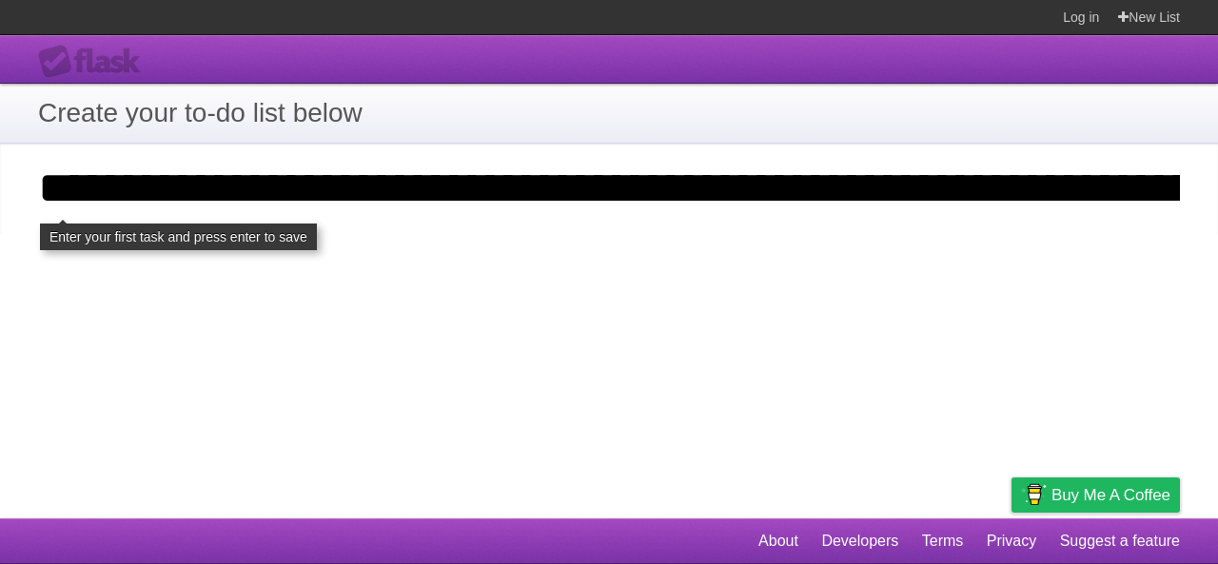  I want to click on a: About, so click(778, 541).